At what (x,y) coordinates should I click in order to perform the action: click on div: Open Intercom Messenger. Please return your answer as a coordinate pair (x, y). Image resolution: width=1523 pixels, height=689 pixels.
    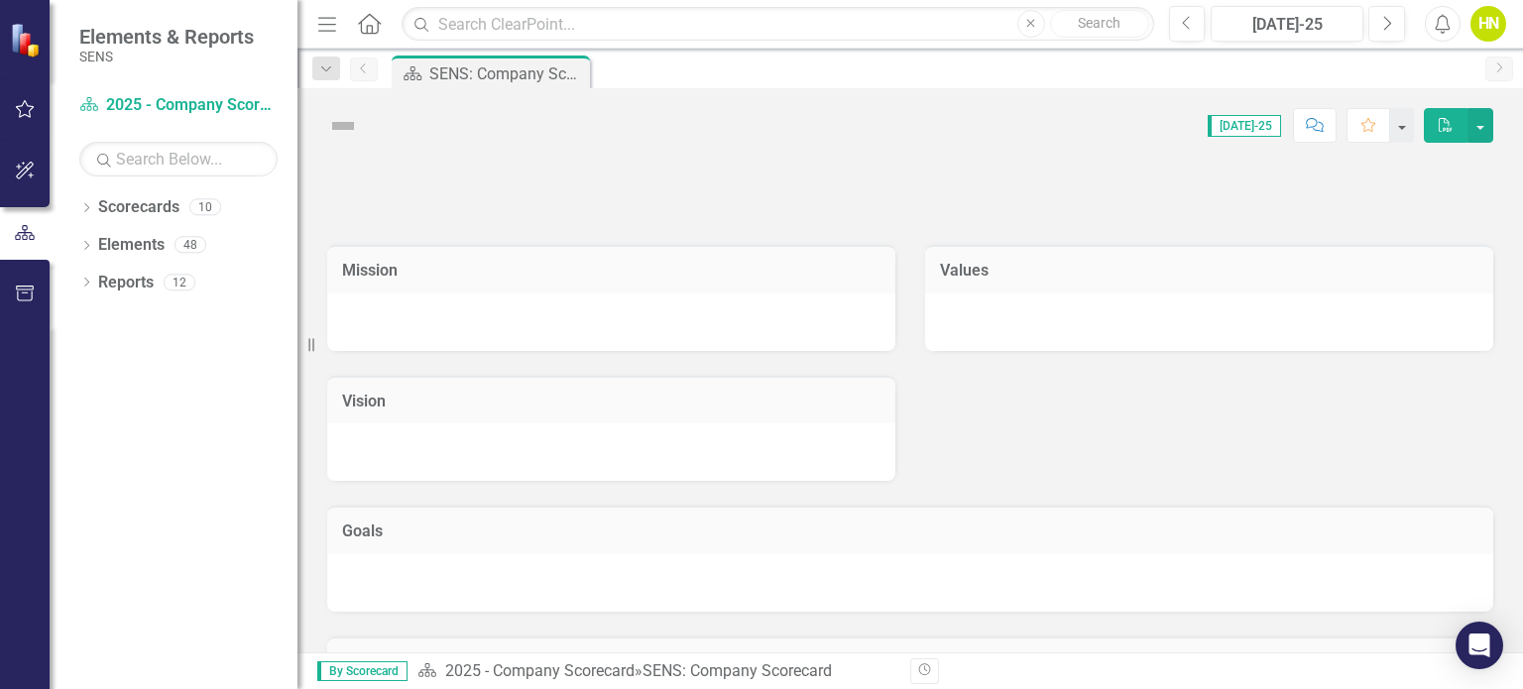
    Looking at the image, I should click on (1479, 645).